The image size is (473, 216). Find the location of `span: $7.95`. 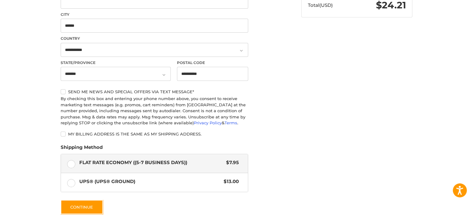

span: $7.95 is located at coordinates (231, 162).